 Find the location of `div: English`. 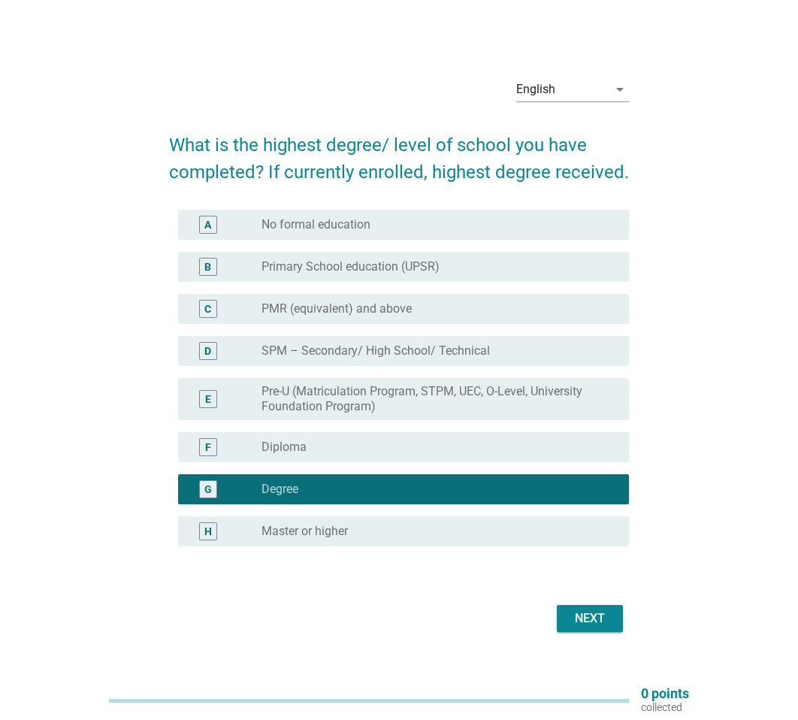

div: English is located at coordinates (536, 89).